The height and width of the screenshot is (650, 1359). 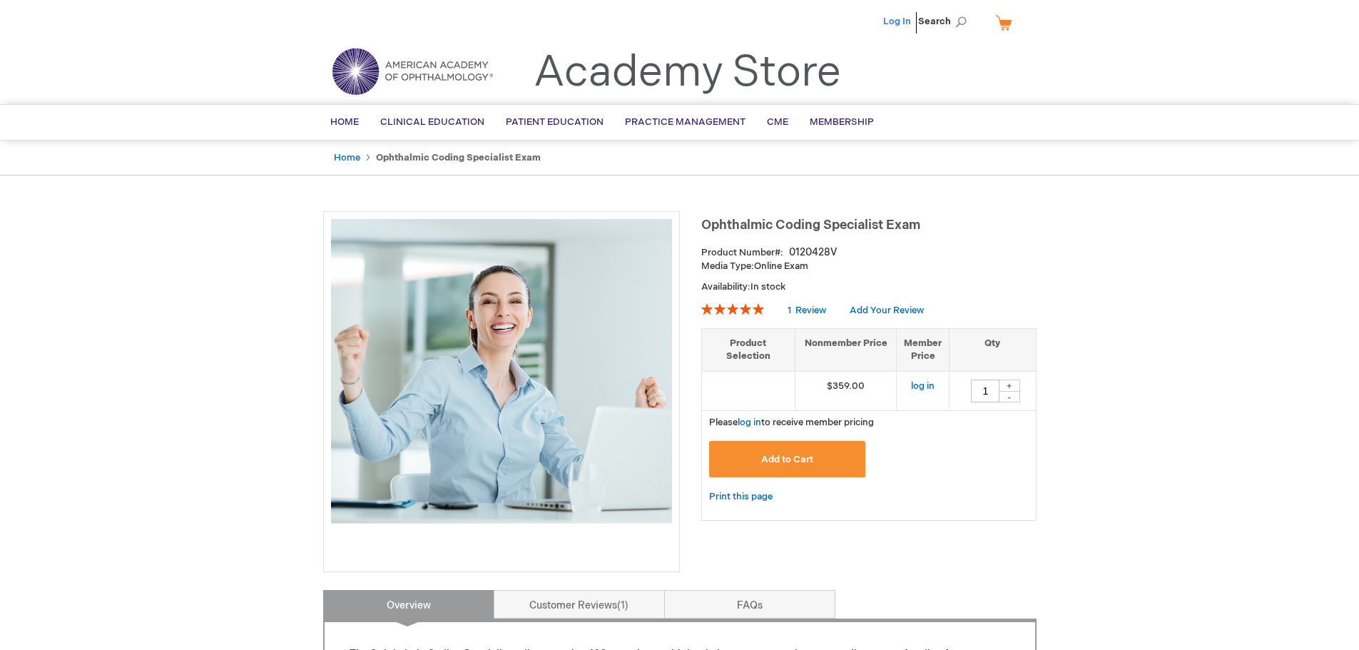 I want to click on th: Member Price, so click(x=923, y=350).